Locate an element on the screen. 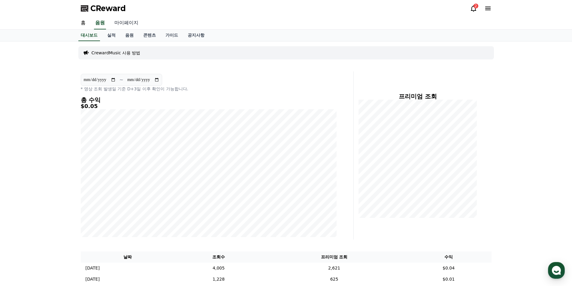  h5: $0.05 is located at coordinates (209, 106).